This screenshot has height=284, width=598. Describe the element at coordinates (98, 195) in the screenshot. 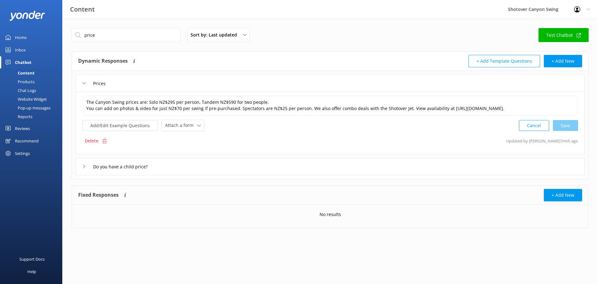

I see `h4: Fixed Responses` at that location.